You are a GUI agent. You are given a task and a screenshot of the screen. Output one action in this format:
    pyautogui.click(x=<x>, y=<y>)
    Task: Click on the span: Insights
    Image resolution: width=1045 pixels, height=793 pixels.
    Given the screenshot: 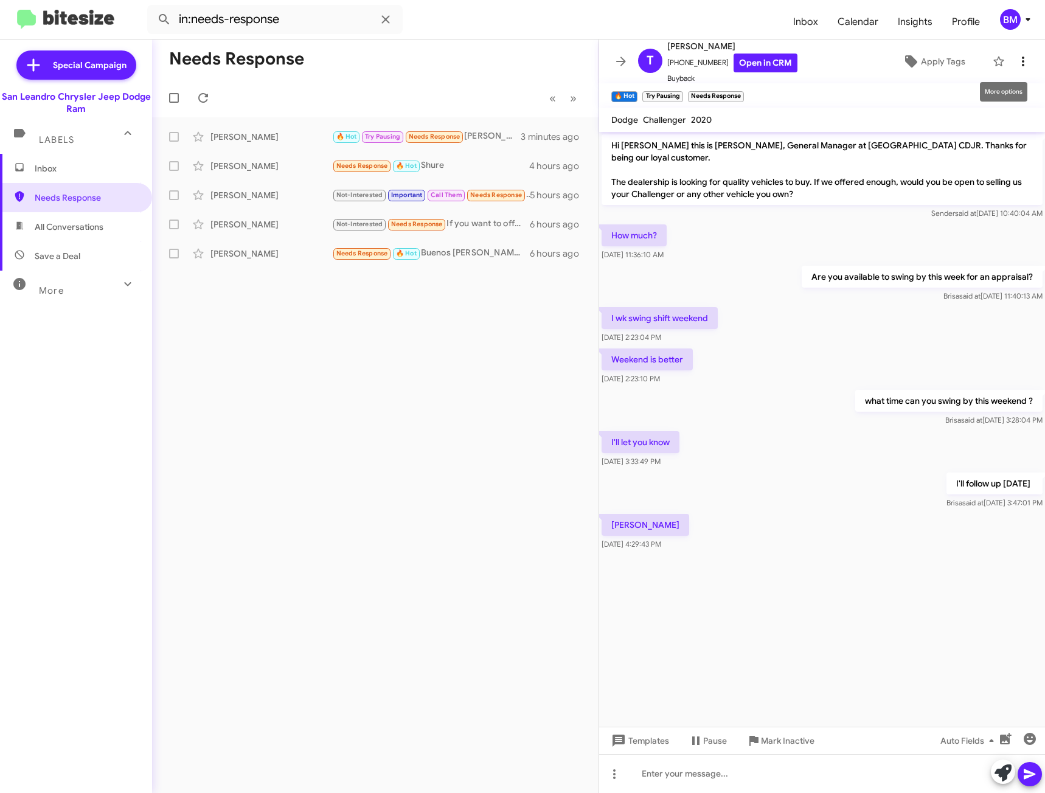 What is the action you would take?
    pyautogui.click(x=915, y=22)
    